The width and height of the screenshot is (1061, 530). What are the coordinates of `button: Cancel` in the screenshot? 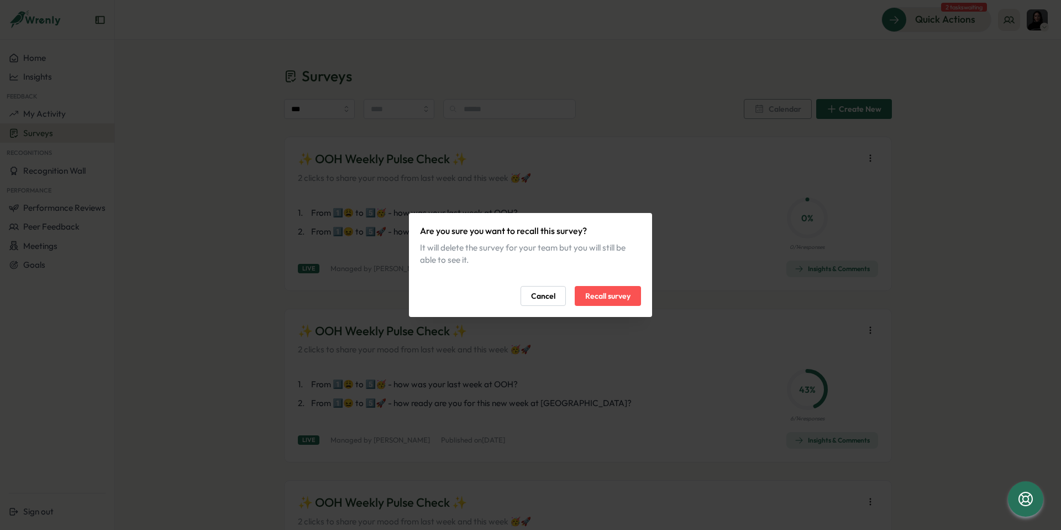 It's located at (543, 296).